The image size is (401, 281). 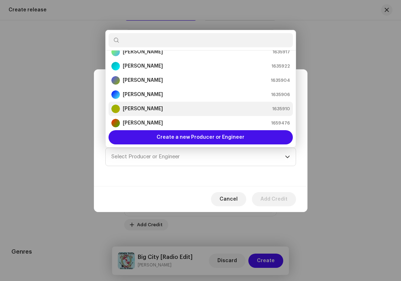 I want to click on li: Gisele Grignet, so click(x=201, y=66).